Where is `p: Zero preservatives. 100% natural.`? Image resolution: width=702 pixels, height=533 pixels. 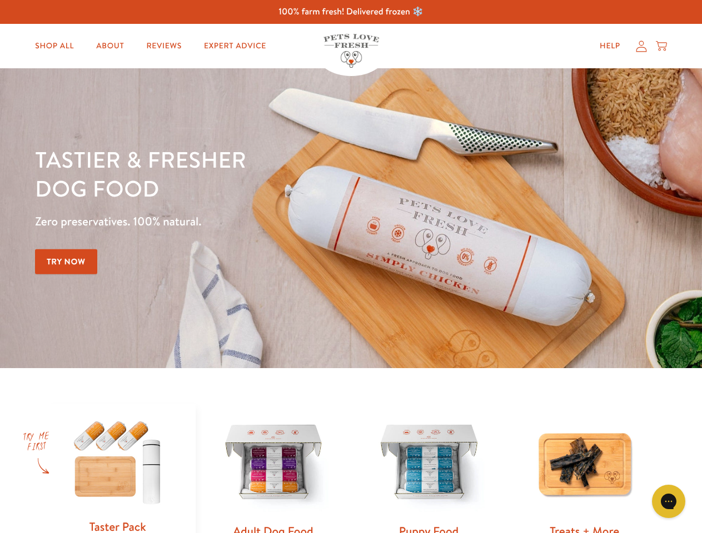
p: Zero preservatives. 100% natural. is located at coordinates (246, 222).